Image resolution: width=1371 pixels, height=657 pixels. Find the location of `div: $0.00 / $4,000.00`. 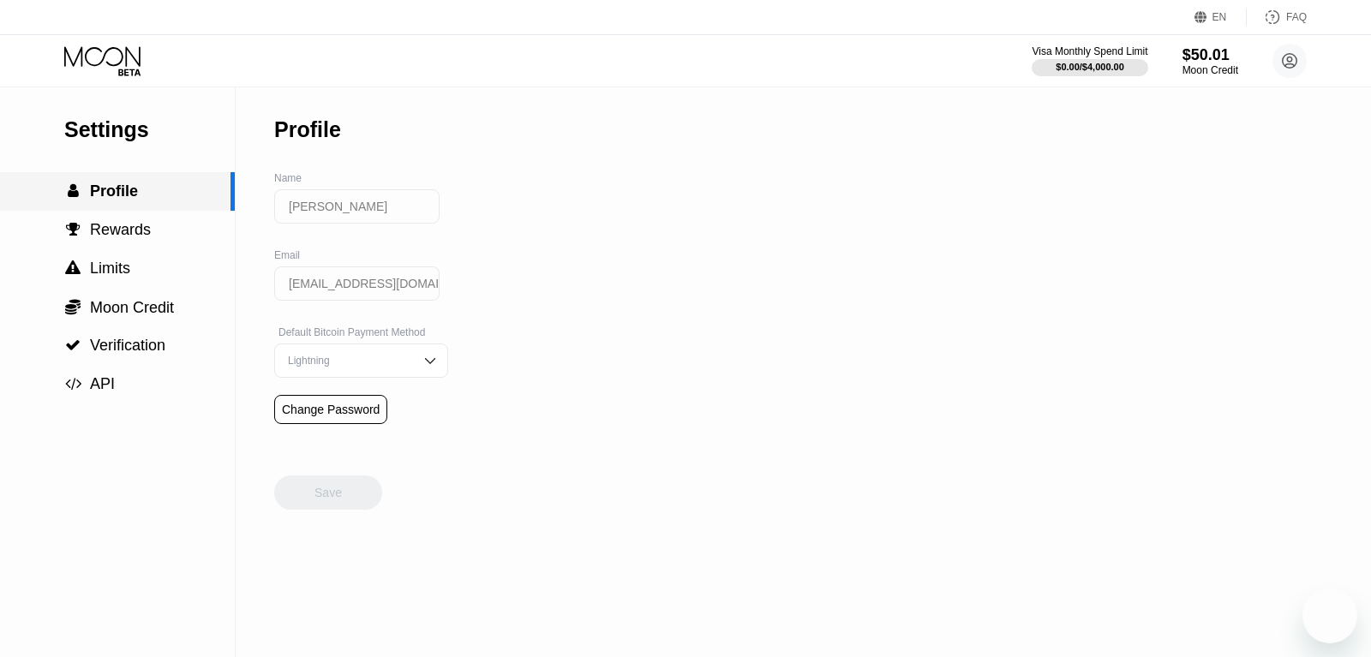

div: $0.00 / $4,000.00 is located at coordinates (1090, 67).